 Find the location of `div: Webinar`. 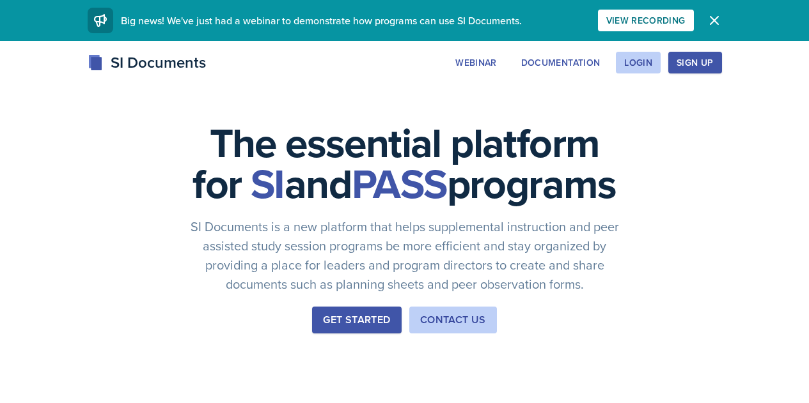

div: Webinar is located at coordinates (476, 63).